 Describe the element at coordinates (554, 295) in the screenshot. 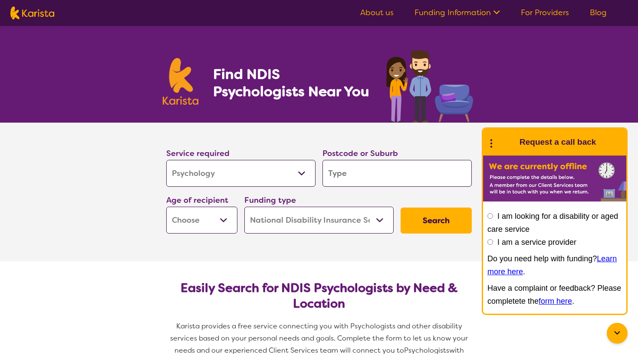

I see `p: Have a complaint or feedback? Please completete the .` at that location.